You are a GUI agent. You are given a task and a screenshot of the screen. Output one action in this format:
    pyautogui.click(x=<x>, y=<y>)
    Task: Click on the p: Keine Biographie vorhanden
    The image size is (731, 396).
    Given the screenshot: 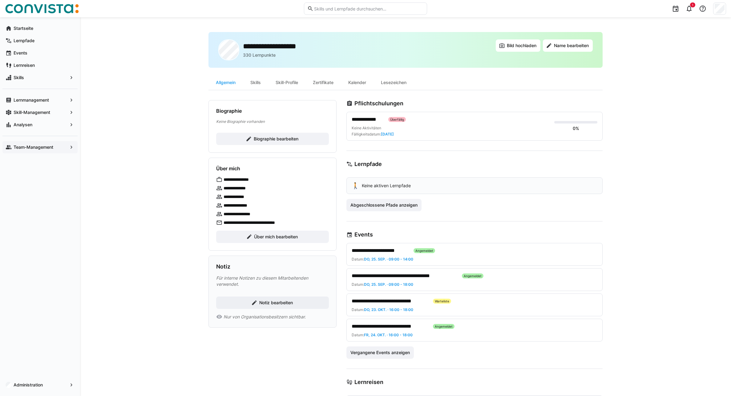 What is the action you would take?
    pyautogui.click(x=273, y=121)
    